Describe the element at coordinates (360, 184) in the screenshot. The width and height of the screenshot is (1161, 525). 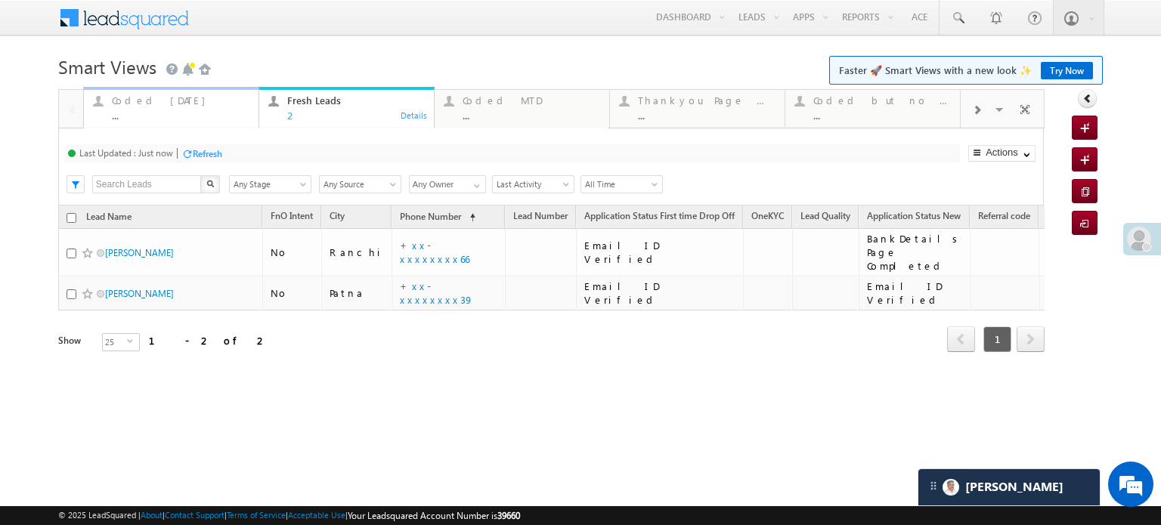
I see `a: Any Source` at that location.